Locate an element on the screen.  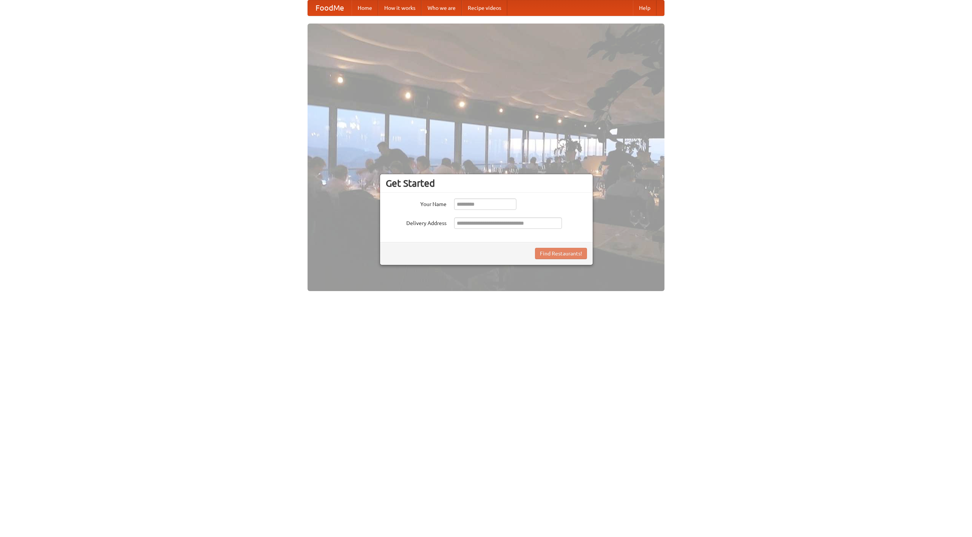
a: Who we are is located at coordinates (442, 8).